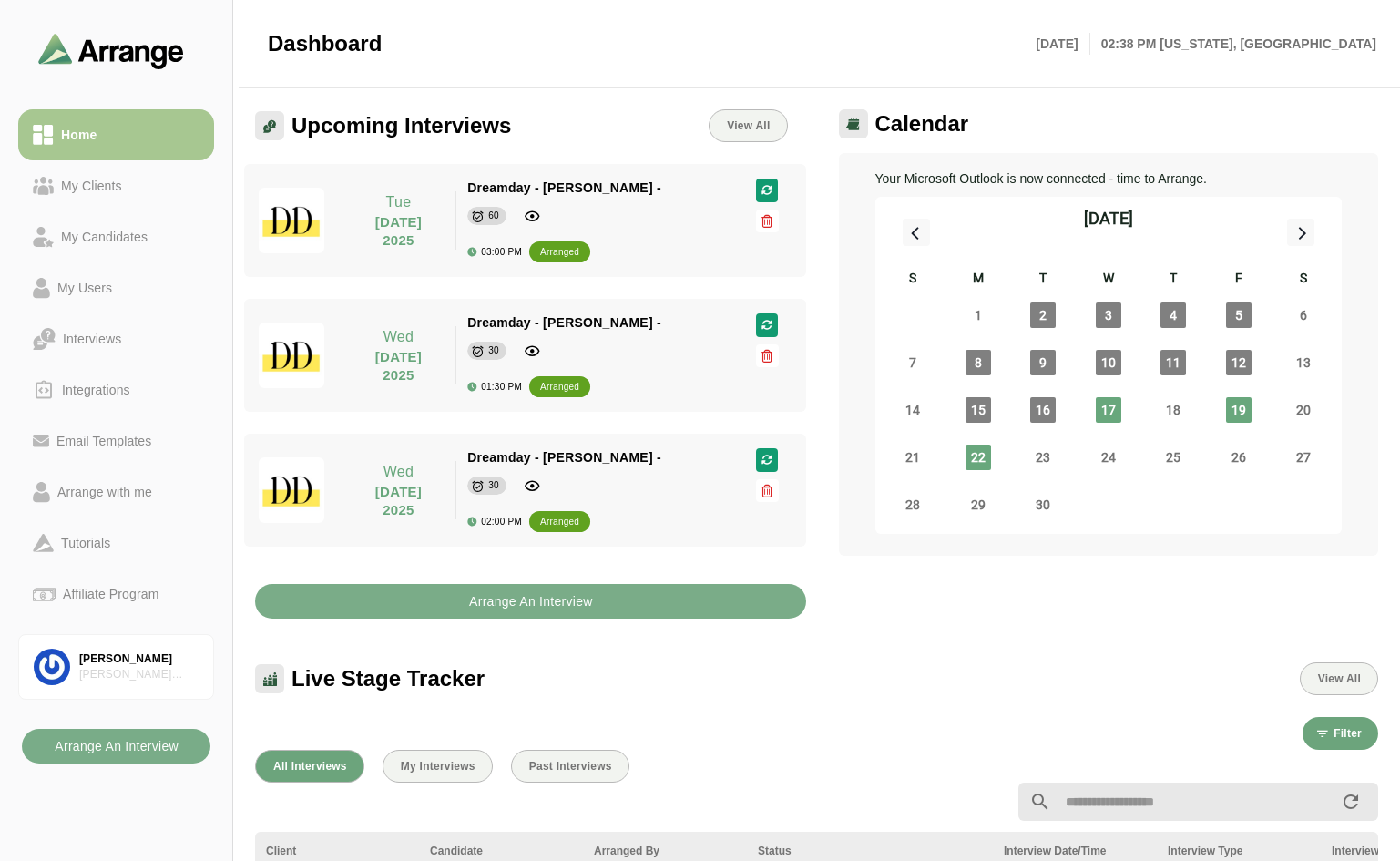 The width and height of the screenshot is (1400, 861). Describe the element at coordinates (978, 458) in the screenshot. I see `span: Monday, September 22, 2025` at that location.